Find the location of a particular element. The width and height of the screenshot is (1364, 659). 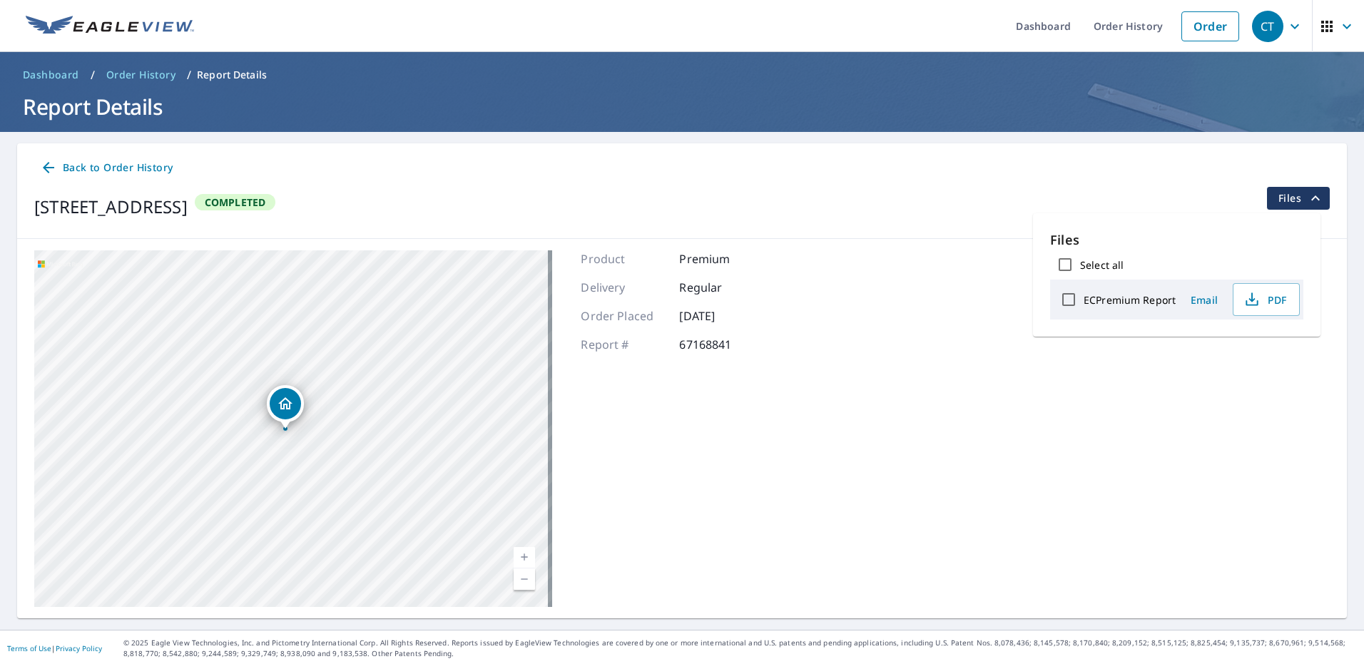

p: Regular is located at coordinates (722, 288).